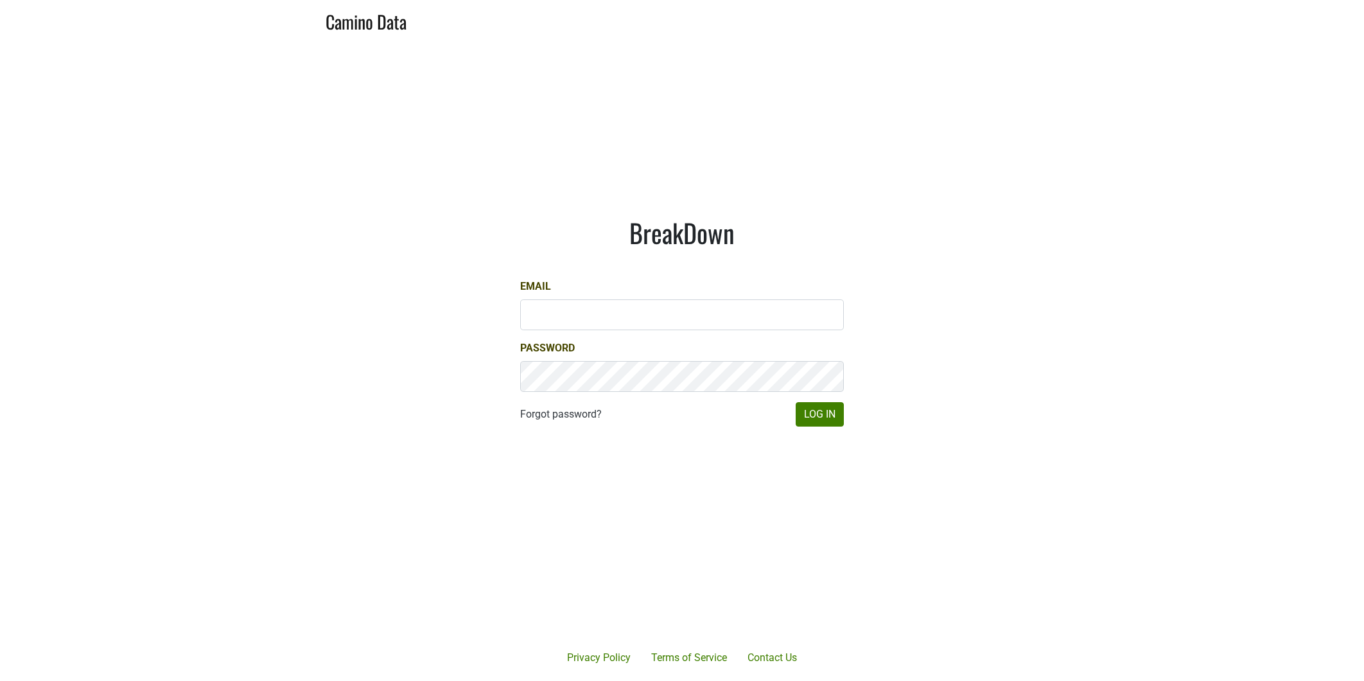 The width and height of the screenshot is (1364, 681). What do you see at coordinates (536, 286) in the screenshot?
I see `label: Email` at bounding box center [536, 286].